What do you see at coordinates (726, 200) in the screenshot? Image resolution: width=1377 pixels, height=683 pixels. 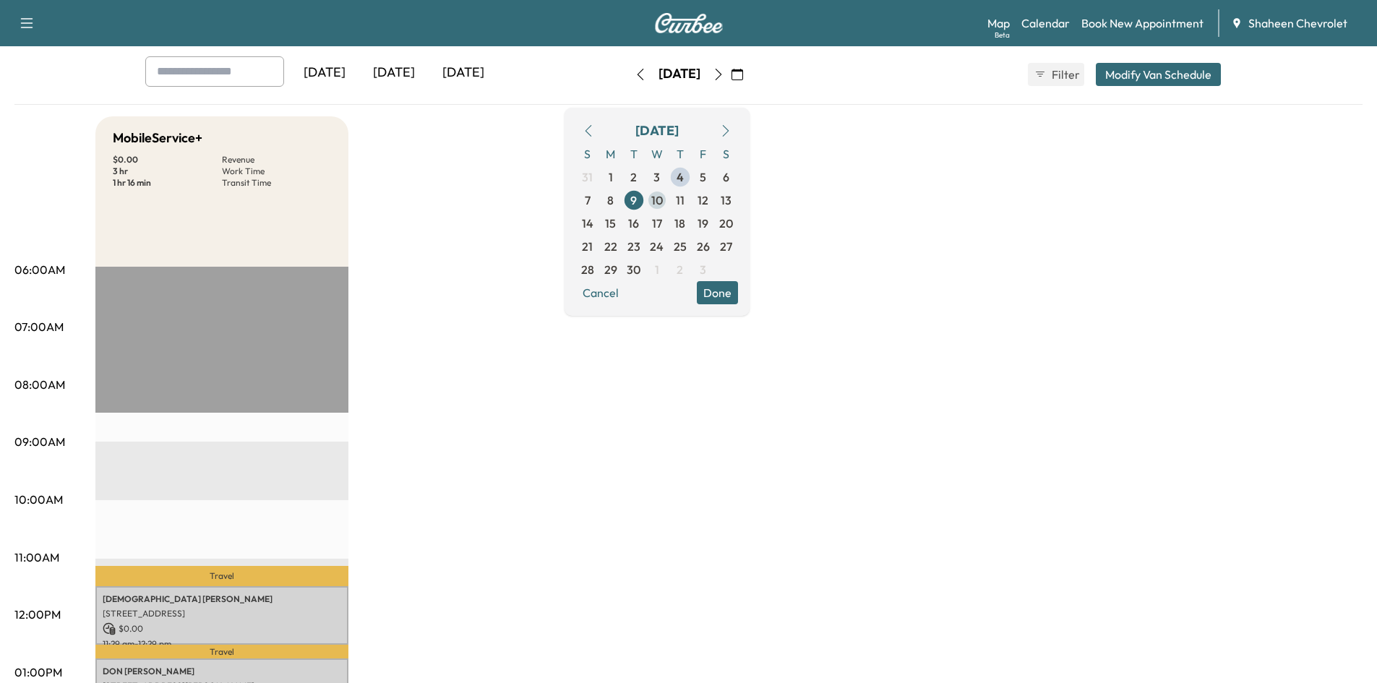 I see `span: 13` at bounding box center [726, 200].